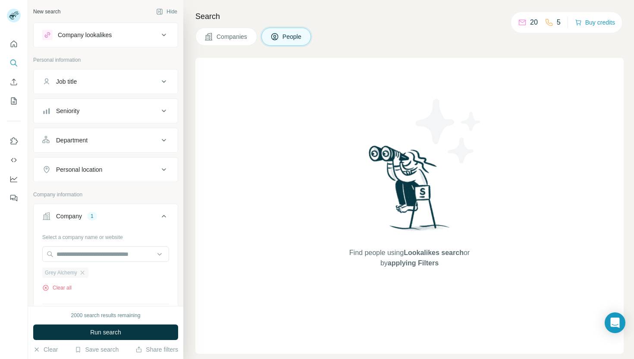 Image resolution: width=634 pixels, height=359 pixels. I want to click on div: 1, so click(92, 216).